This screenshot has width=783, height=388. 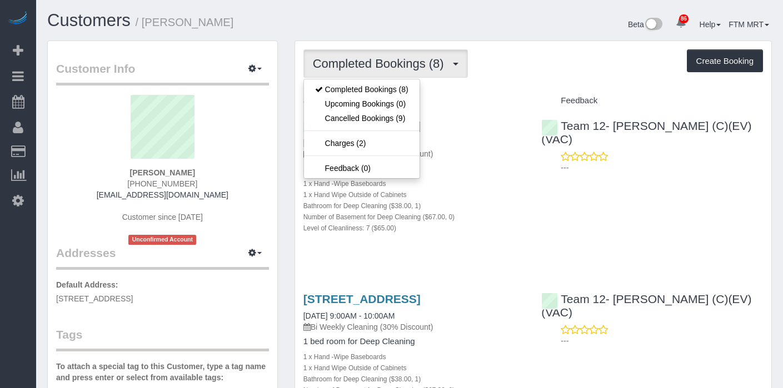 What do you see at coordinates (89, 20) in the screenshot?
I see `a: Customers` at bounding box center [89, 20].